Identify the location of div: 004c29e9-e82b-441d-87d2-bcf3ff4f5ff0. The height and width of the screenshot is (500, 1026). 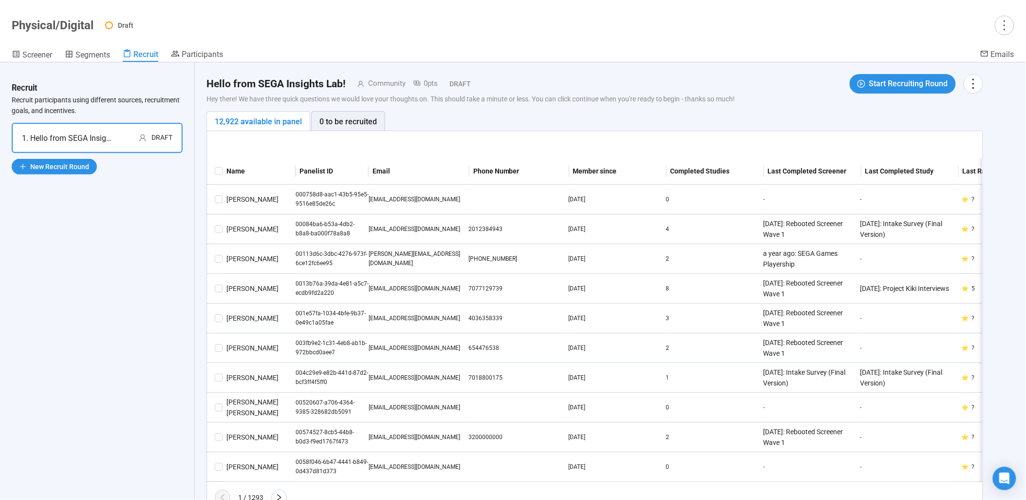
(332, 377).